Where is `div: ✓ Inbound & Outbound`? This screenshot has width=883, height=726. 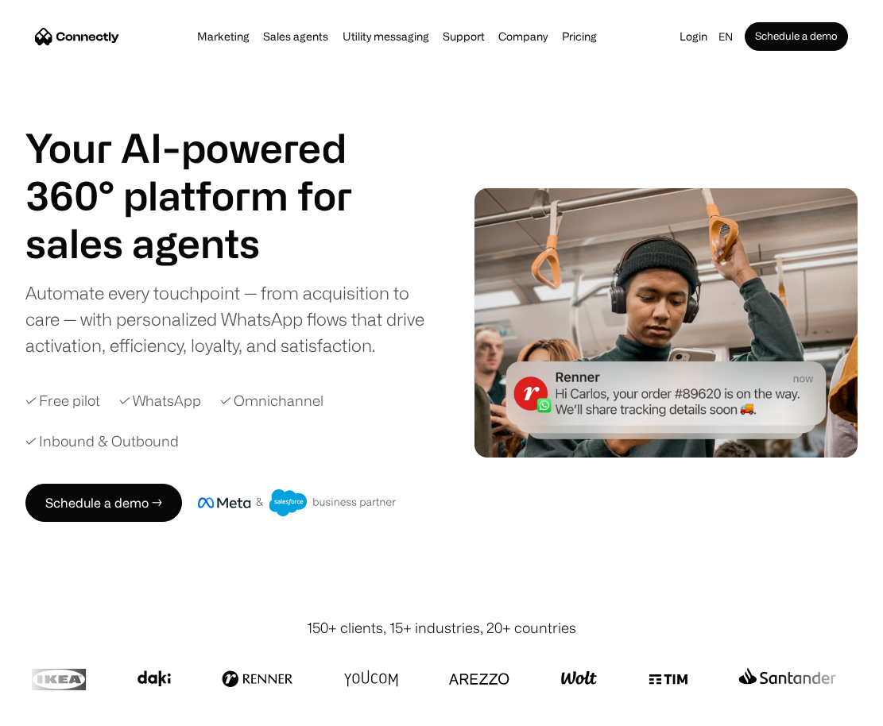
div: ✓ Inbound & Outbound is located at coordinates (102, 441).